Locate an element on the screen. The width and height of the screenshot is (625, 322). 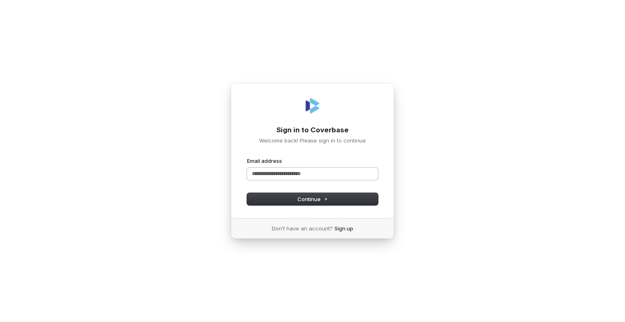
p: Welcome back! Please sign in to continue is located at coordinates (312, 140).